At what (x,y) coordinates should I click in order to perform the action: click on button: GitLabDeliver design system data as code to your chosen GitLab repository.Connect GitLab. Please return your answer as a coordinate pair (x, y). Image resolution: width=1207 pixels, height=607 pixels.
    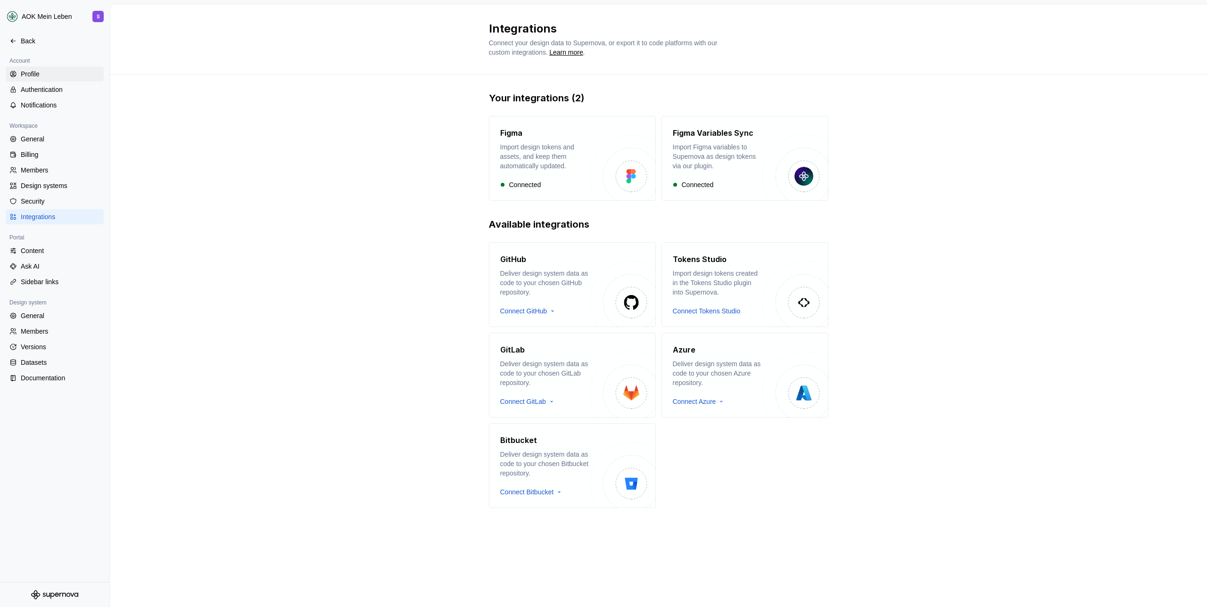
    Looking at the image, I should click on (572, 375).